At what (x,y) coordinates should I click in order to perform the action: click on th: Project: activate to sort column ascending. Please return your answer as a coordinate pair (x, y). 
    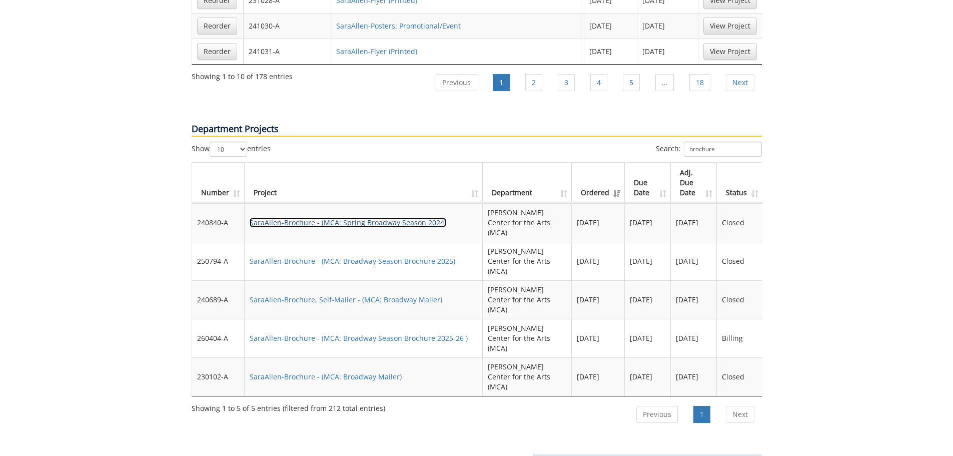
    Looking at the image, I should click on (364, 183).